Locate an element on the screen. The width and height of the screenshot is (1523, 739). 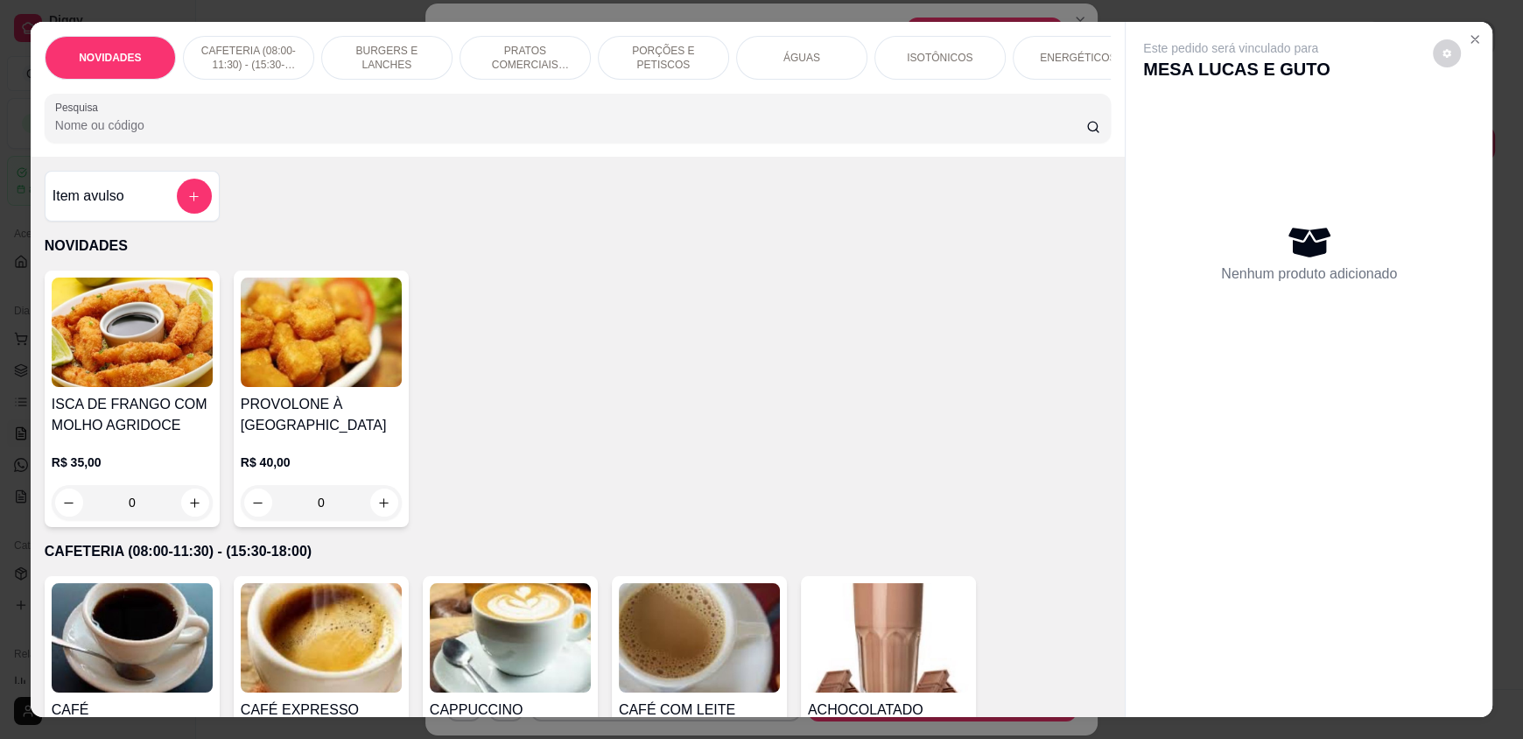
h4: CAFÉ EXPRESSO is located at coordinates (321, 710).